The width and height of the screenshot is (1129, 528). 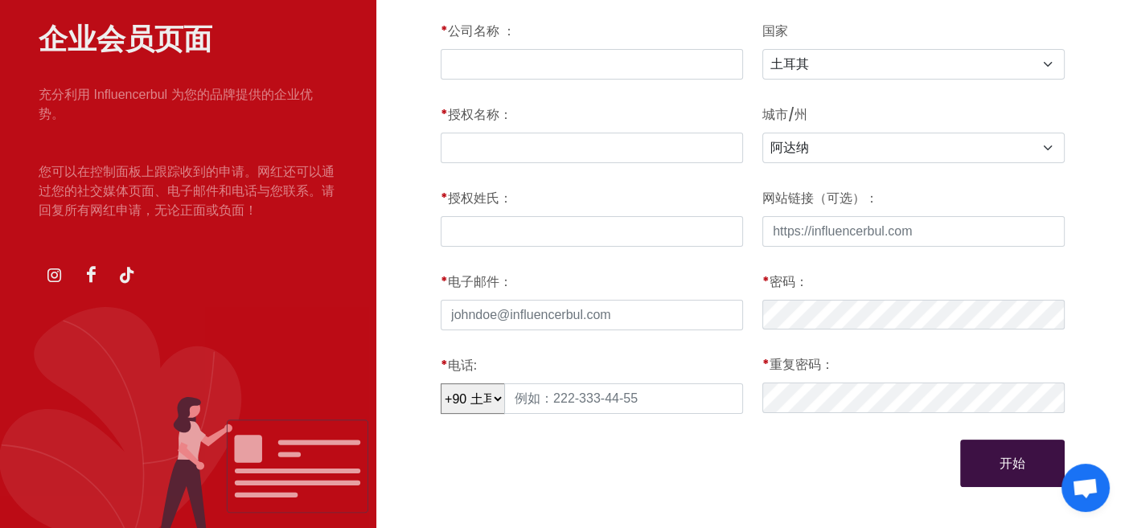 What do you see at coordinates (125, 39) in the screenshot?
I see `font: 企业会员页面` at bounding box center [125, 39].